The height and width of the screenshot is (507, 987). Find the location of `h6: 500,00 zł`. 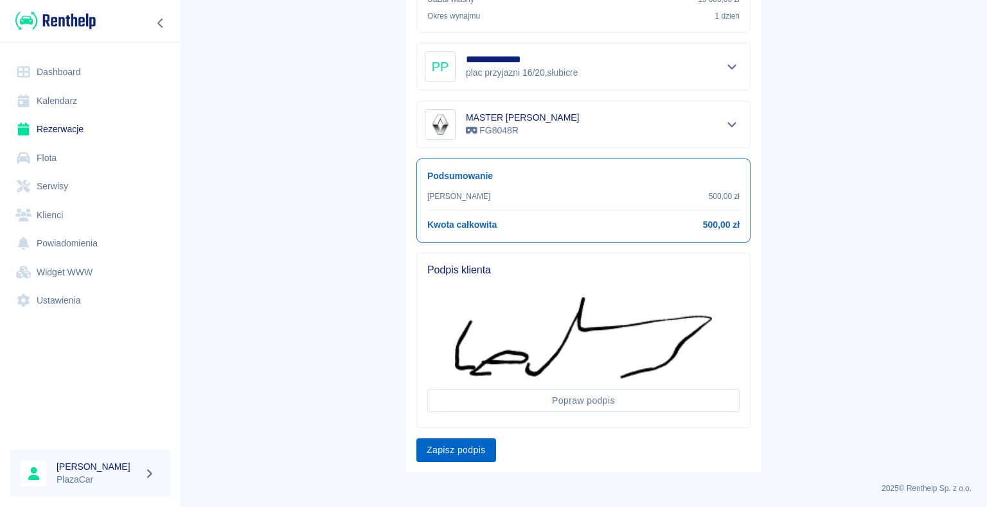

h6: 500,00 zł is located at coordinates (721, 225).